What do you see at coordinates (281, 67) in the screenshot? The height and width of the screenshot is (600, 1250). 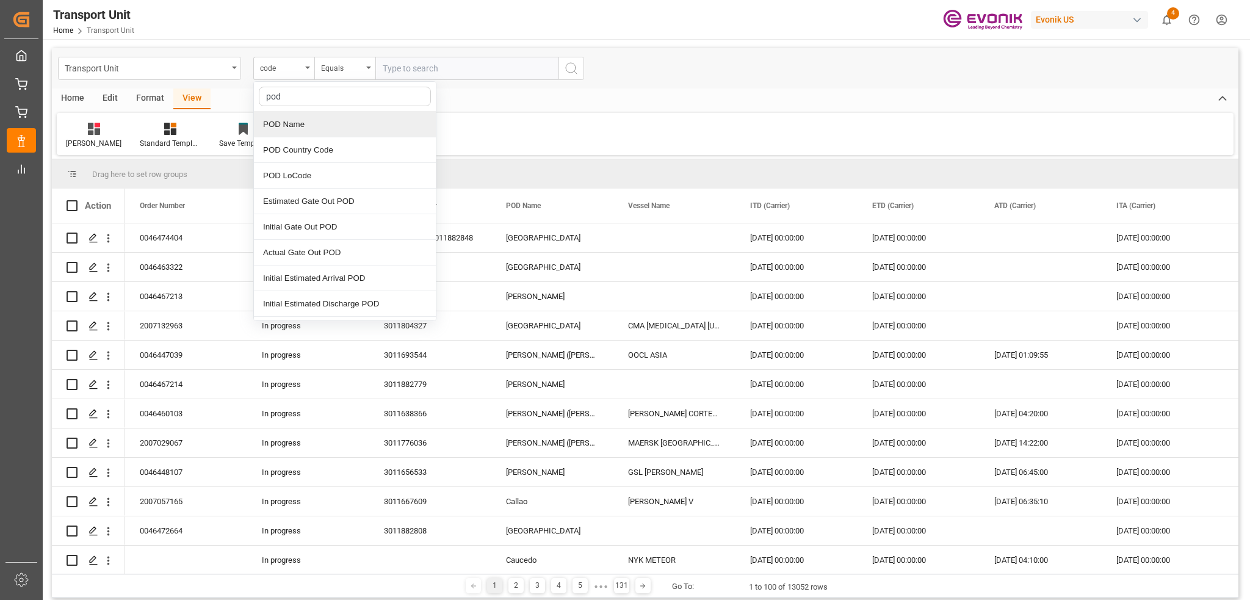 I see `div: code` at bounding box center [281, 67].